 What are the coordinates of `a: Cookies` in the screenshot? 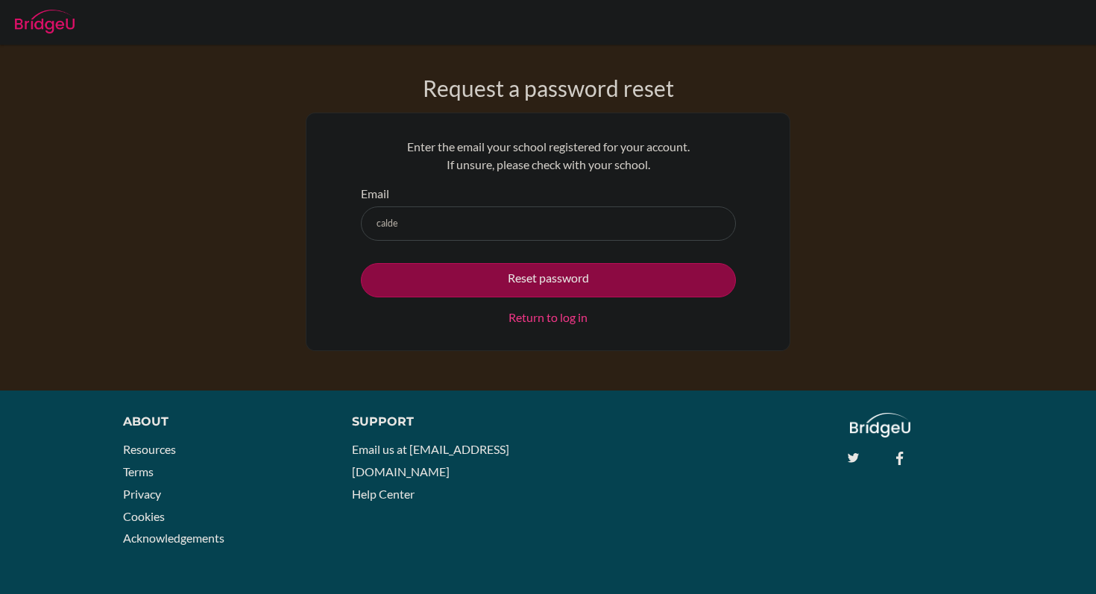 It's located at (144, 516).